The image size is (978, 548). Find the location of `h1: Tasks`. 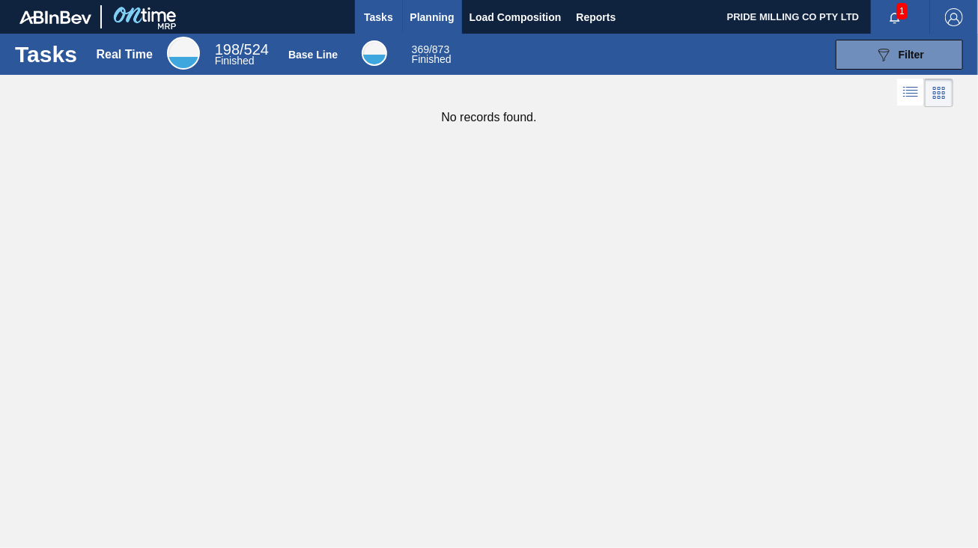

h1: Tasks is located at coordinates (46, 54).